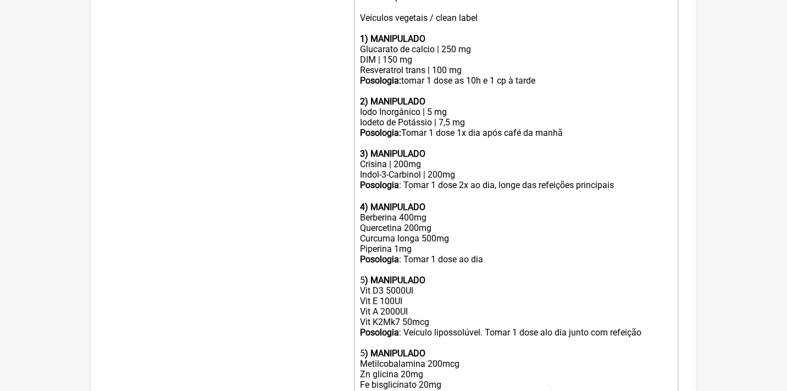 The image size is (787, 391). Describe the element at coordinates (392, 101) in the screenshot. I see `strong: 2) MANIPULADO` at that location.